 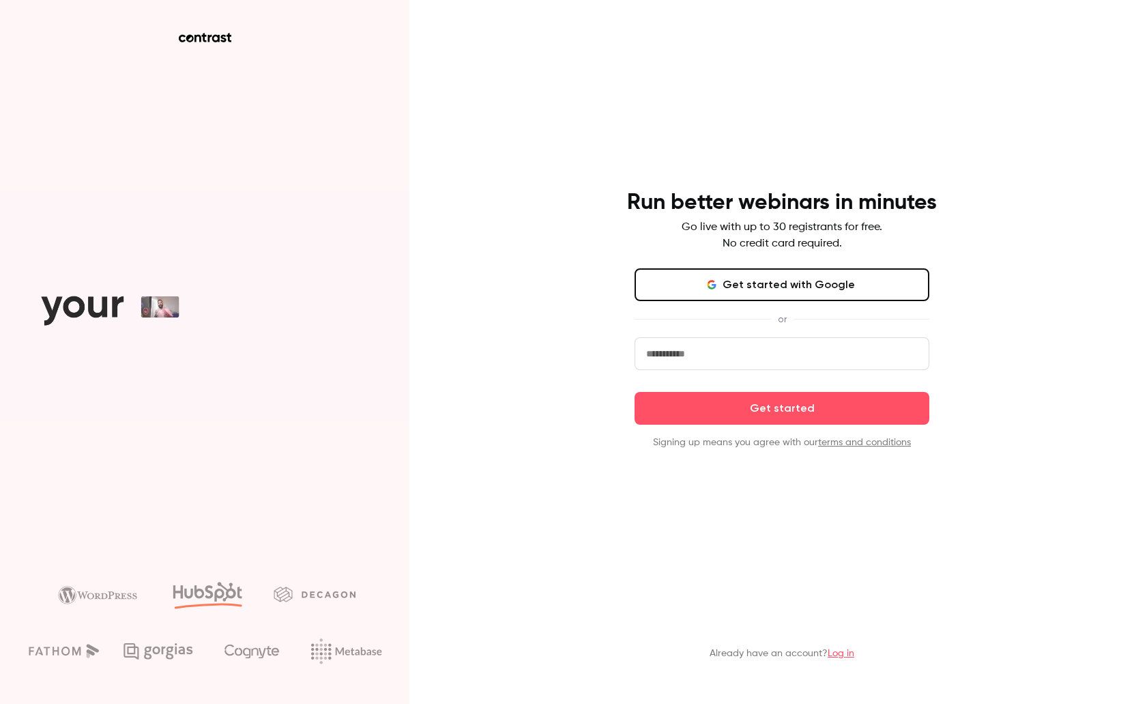 What do you see at coordinates (782, 408) in the screenshot?
I see `button: Get started` at bounding box center [782, 408].